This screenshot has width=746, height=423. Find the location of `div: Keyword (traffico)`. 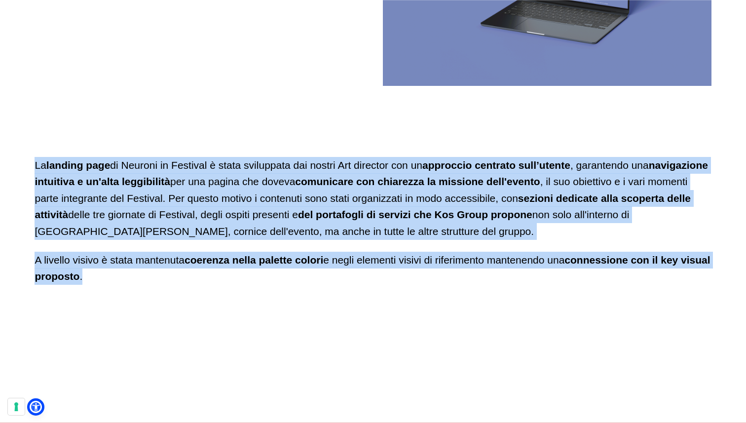

div: Keyword (traffico) is located at coordinates (137, 61).